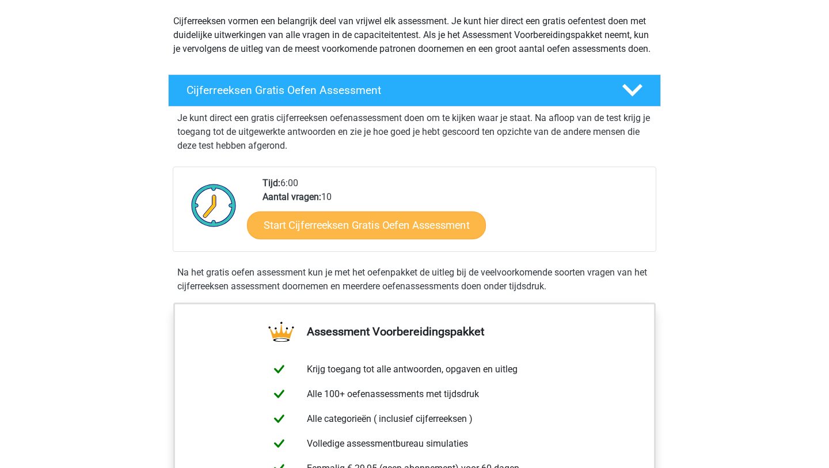  I want to click on a: Cijferreeksen Gratis Oefen Assessment, so click(415, 90).